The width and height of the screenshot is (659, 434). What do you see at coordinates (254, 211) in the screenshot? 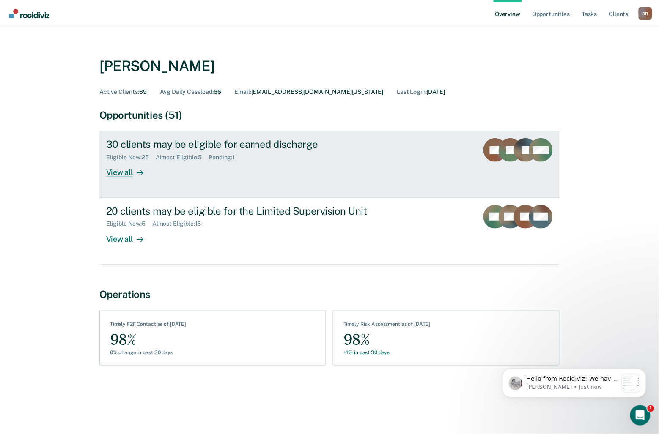
I see `div: 20 clients may be eligible for the Limited Supervision Unit` at bounding box center [254, 211].